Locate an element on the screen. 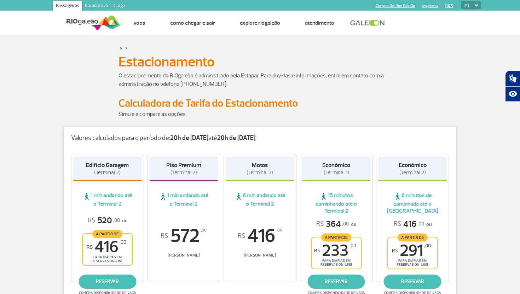 The width and height of the screenshot is (520, 294). div: Plugin de acessibilidade da Hand Talk. is located at coordinates (513, 86).